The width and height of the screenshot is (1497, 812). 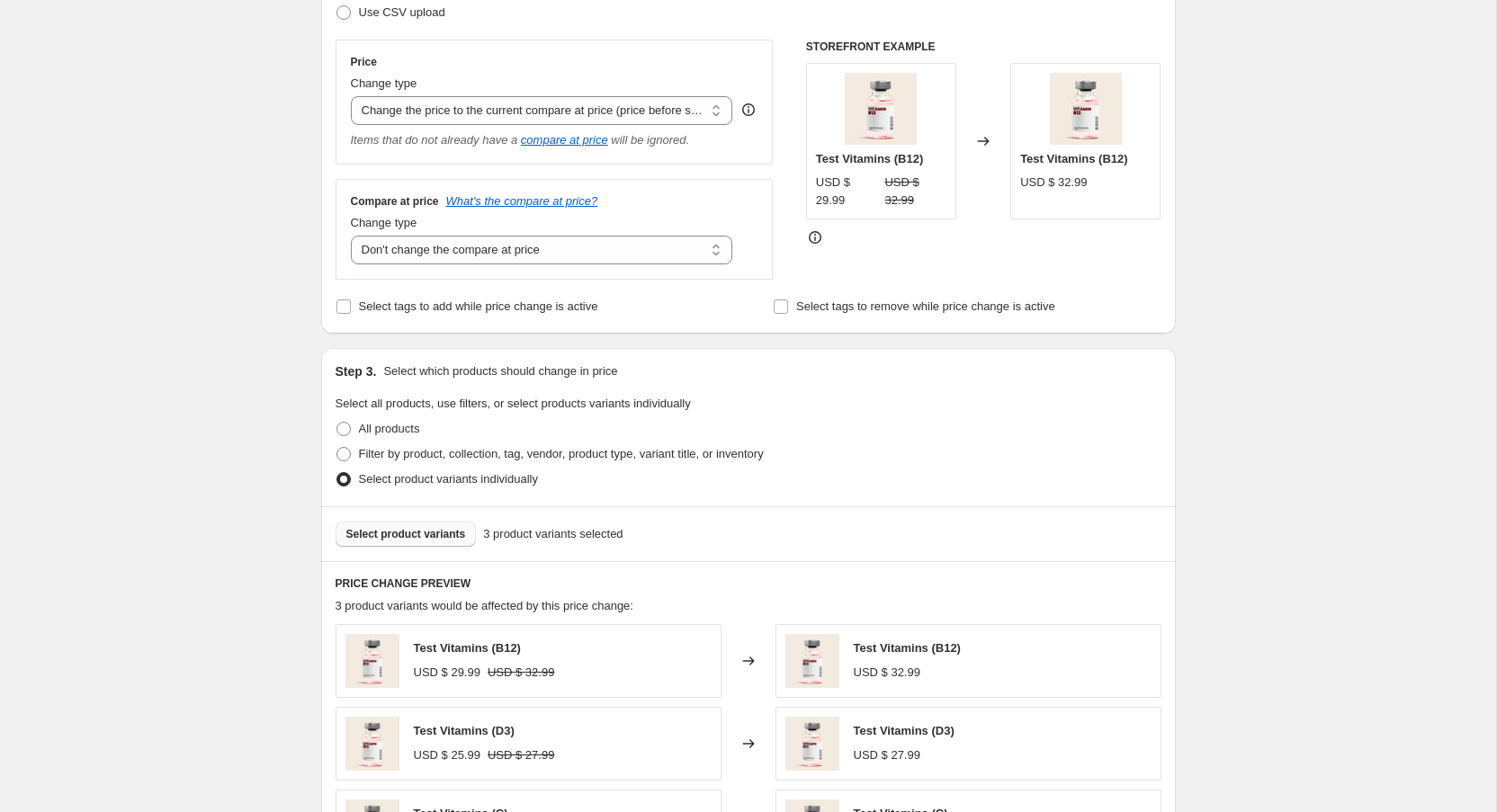 I want to click on span: Select tags to add while price change is active, so click(x=479, y=306).